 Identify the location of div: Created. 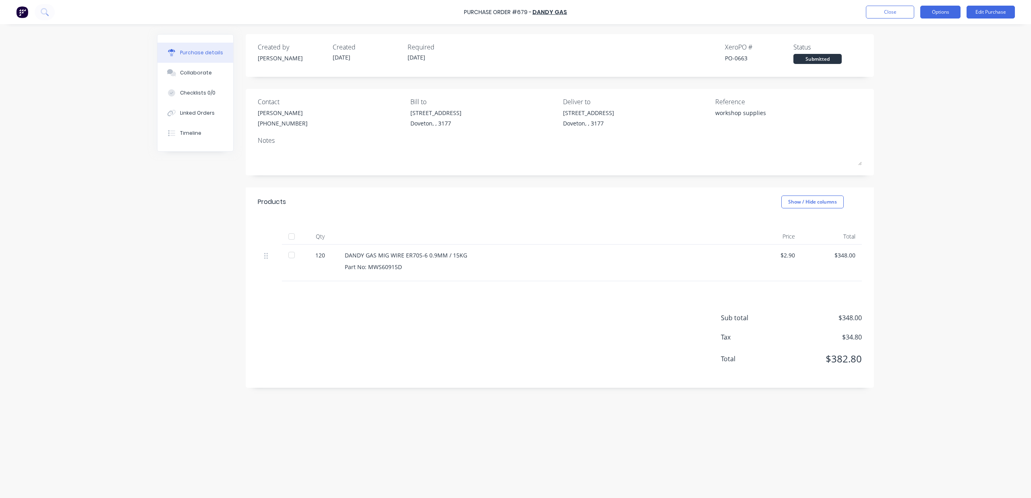
(367, 47).